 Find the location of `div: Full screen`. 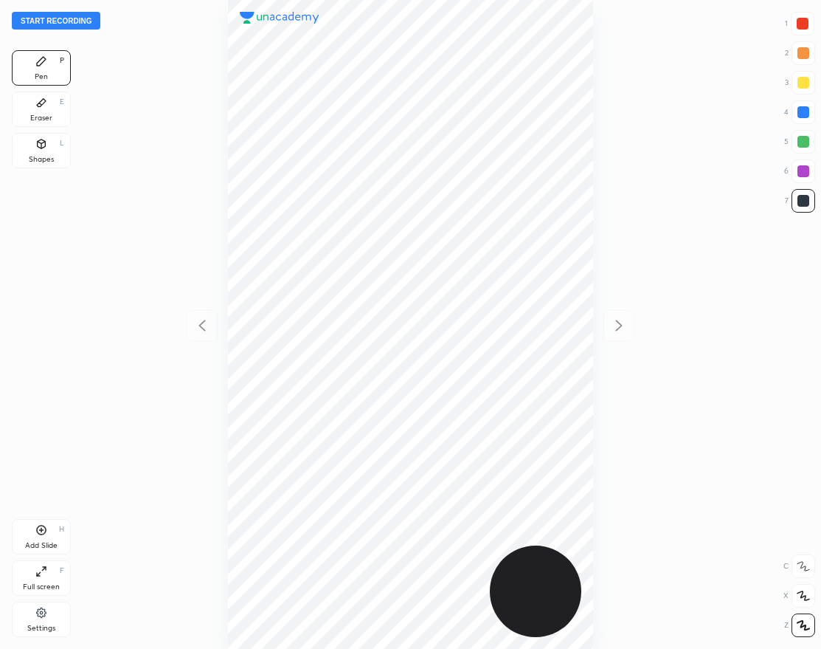

div: Full screen is located at coordinates (41, 587).